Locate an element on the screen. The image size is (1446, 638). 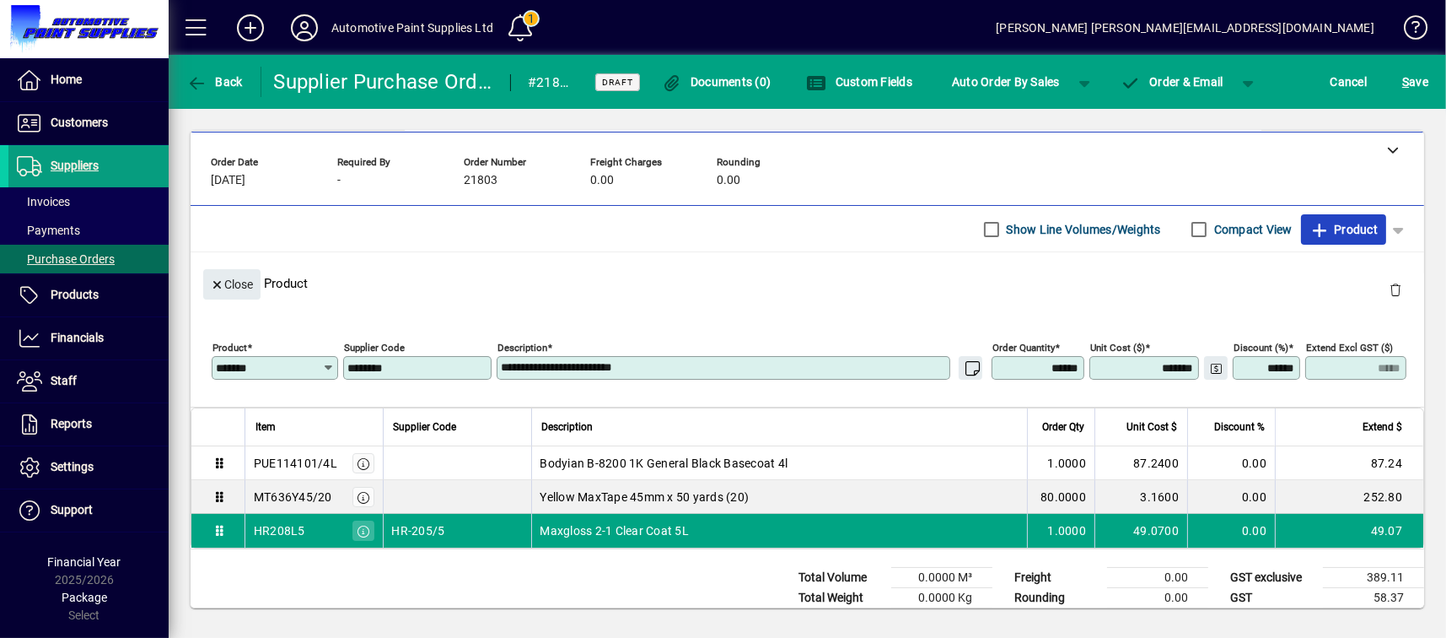
mat-label: Extend excl GST ($) is located at coordinates (1349, 347).